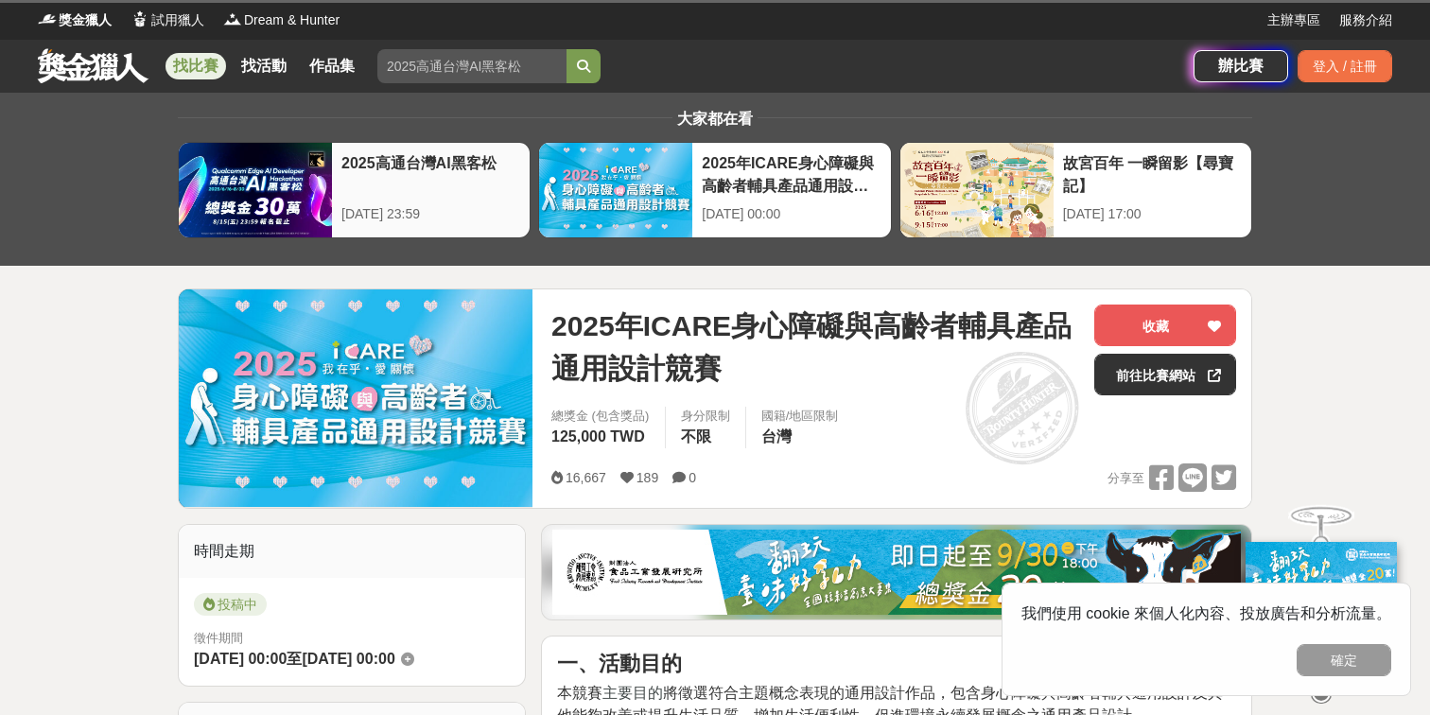  Describe the element at coordinates (1126, 479) in the screenshot. I see `span: 分享至` at that location.